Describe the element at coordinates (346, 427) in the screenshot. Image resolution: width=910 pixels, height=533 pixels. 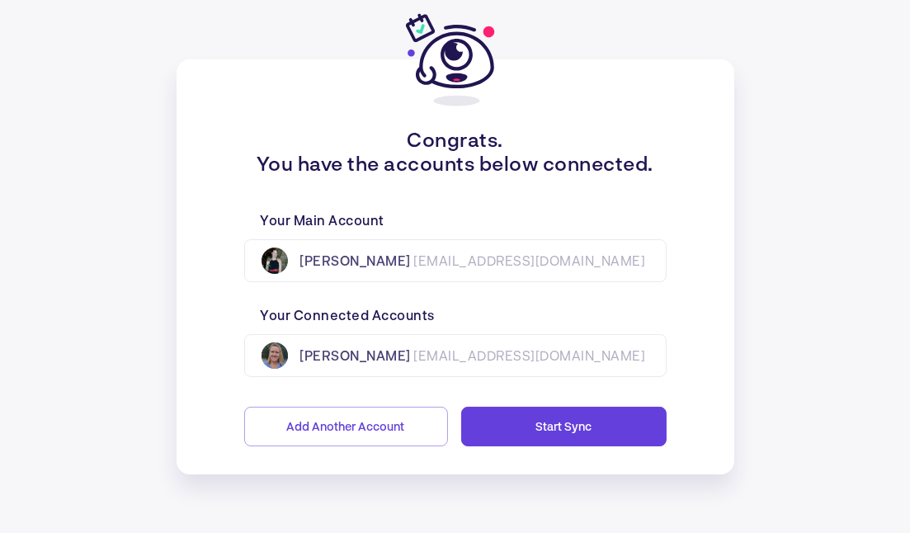
I see `button: Add Another Account` at that location.